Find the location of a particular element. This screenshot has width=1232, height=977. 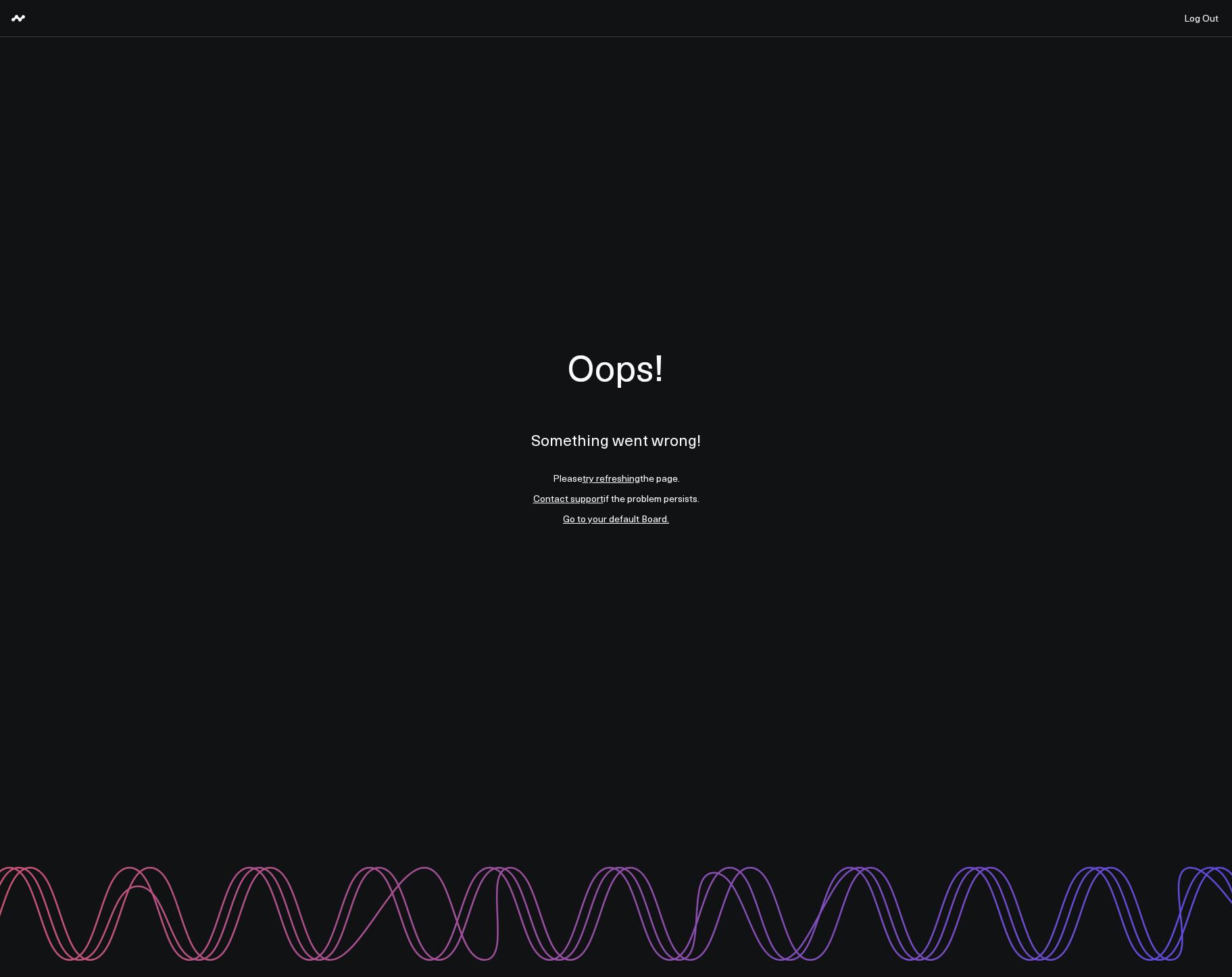

li: if the problem persists. is located at coordinates (616, 498).